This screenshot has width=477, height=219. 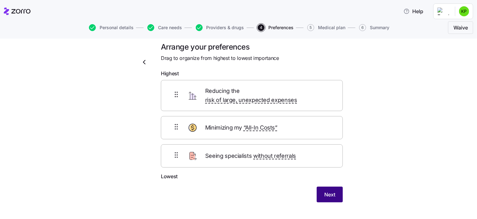 I want to click on span: Medical plan, so click(x=331, y=28).